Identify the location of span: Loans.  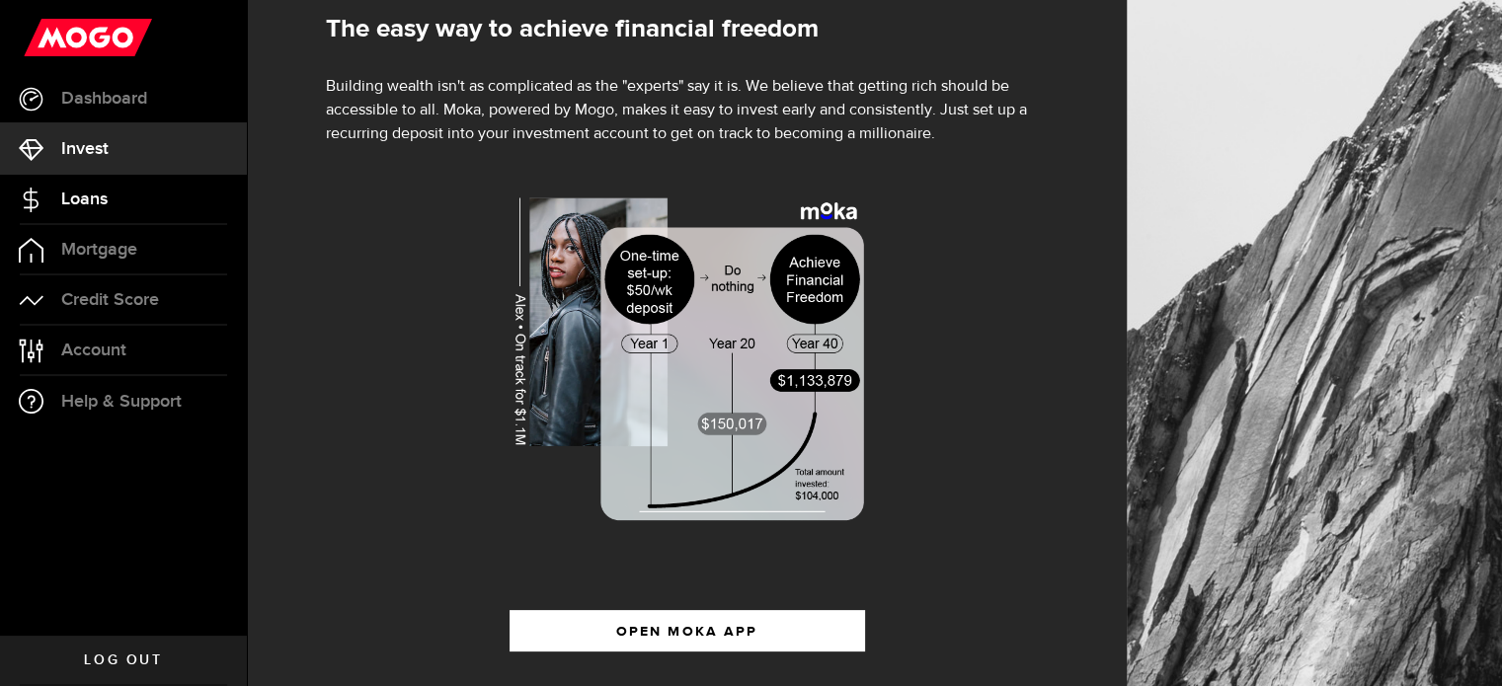
(84, 199).